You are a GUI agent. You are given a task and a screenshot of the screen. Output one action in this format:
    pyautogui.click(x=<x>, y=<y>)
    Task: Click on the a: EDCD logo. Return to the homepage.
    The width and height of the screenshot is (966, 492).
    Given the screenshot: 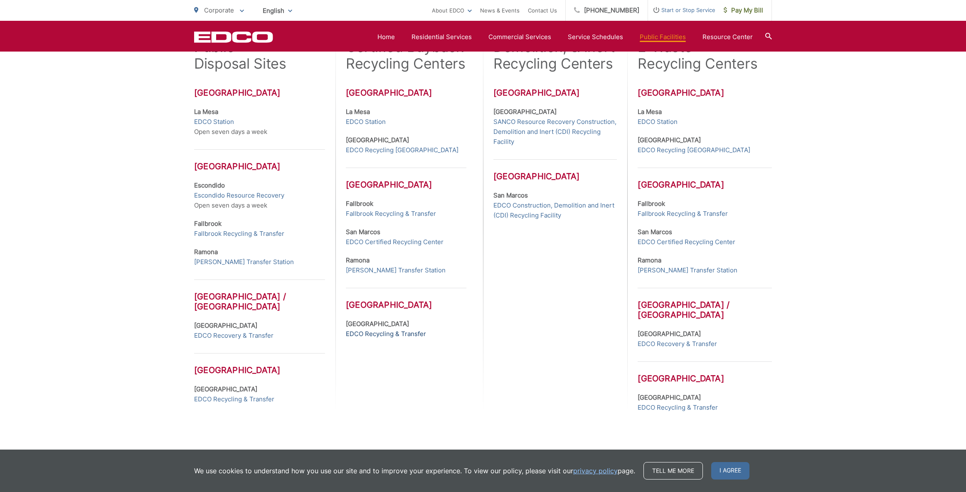 What is the action you would take?
    pyautogui.click(x=234, y=37)
    